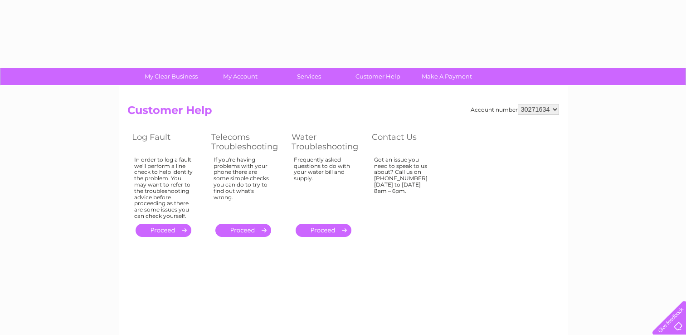 The height and width of the screenshot is (335, 686). Describe the element at coordinates (247, 141) in the screenshot. I see `th: Telecoms Troubleshooting` at that location.